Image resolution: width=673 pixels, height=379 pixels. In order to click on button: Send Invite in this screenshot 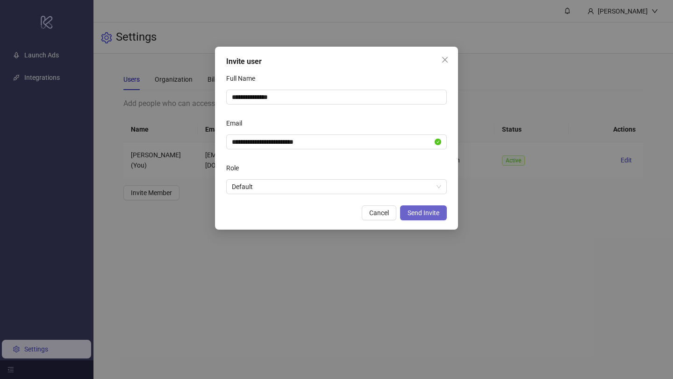, I will do `click(423, 213)`.